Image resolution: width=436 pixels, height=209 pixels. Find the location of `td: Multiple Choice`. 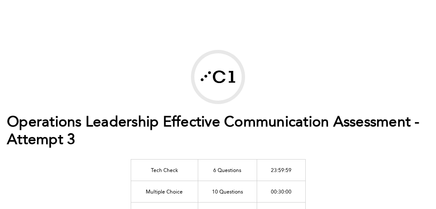

td: Multiple Choice is located at coordinates (164, 191).